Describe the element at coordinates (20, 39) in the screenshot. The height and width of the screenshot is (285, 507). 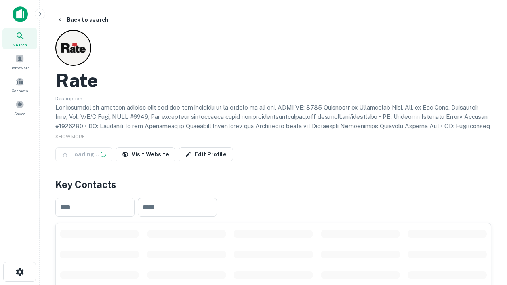
I see `div: Search` at that location.